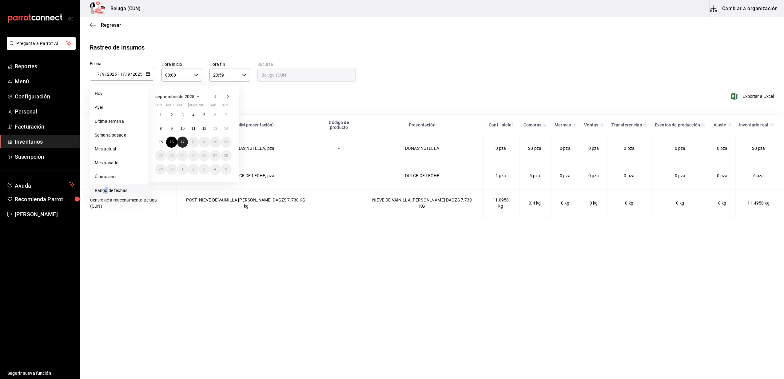 This screenshot has height=379, width=784. What do you see at coordinates (41, 43) in the screenshot?
I see `button: Pregunta a Parrot AI` at bounding box center [41, 43].